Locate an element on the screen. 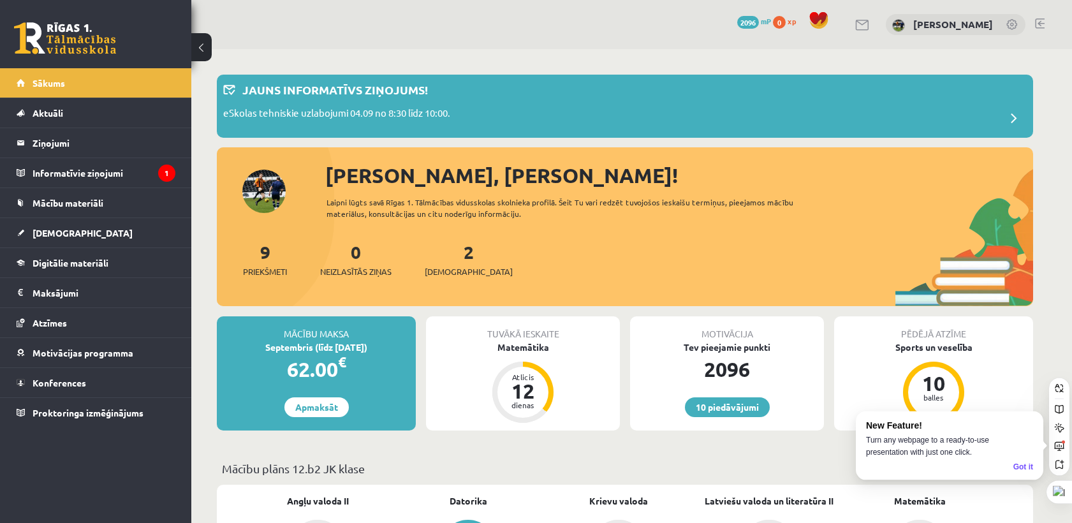 Image resolution: width=1072 pixels, height=523 pixels. span: 2096 is located at coordinates (748, 22).